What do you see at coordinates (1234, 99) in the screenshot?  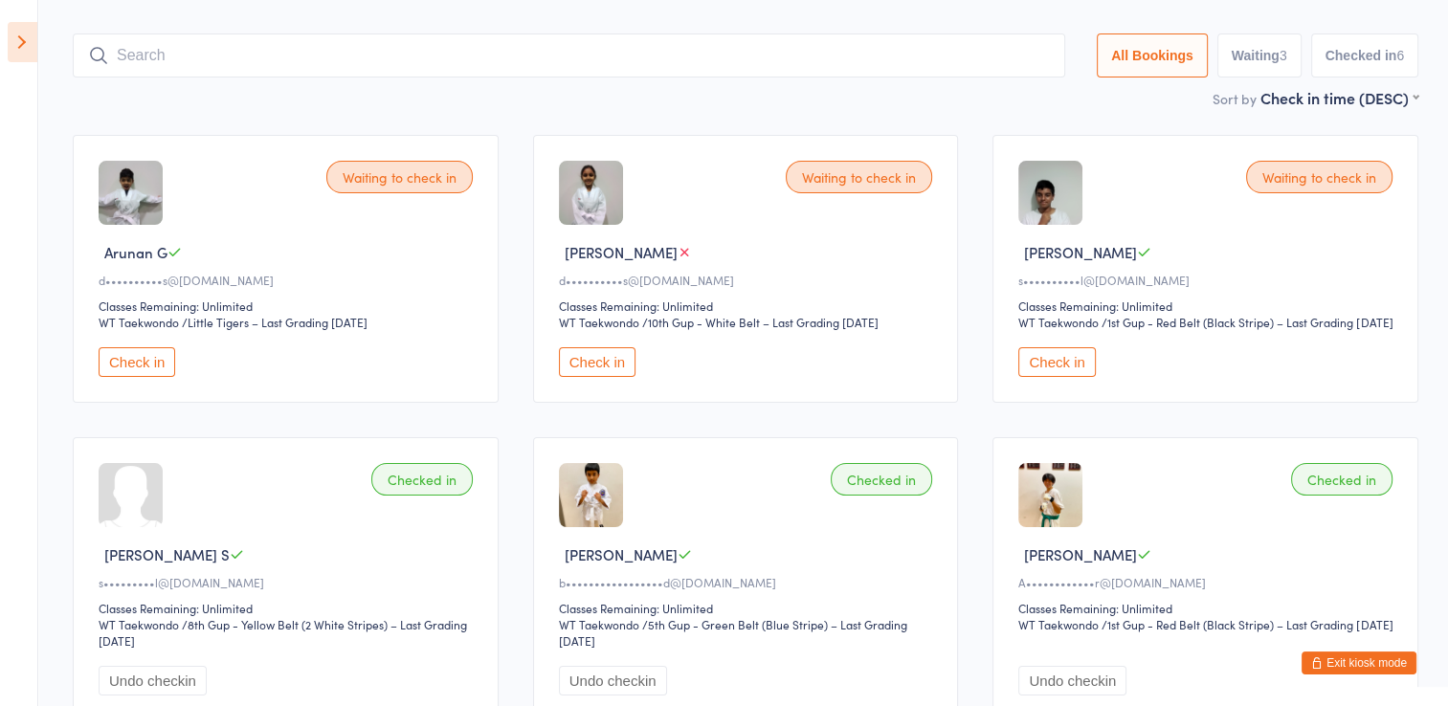 I see `label: Sort by` at bounding box center [1234, 99].